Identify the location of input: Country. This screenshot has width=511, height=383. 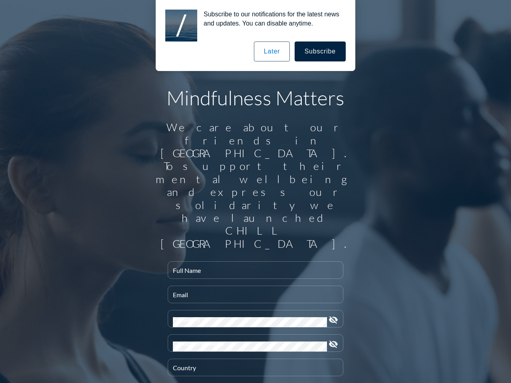
(255, 371).